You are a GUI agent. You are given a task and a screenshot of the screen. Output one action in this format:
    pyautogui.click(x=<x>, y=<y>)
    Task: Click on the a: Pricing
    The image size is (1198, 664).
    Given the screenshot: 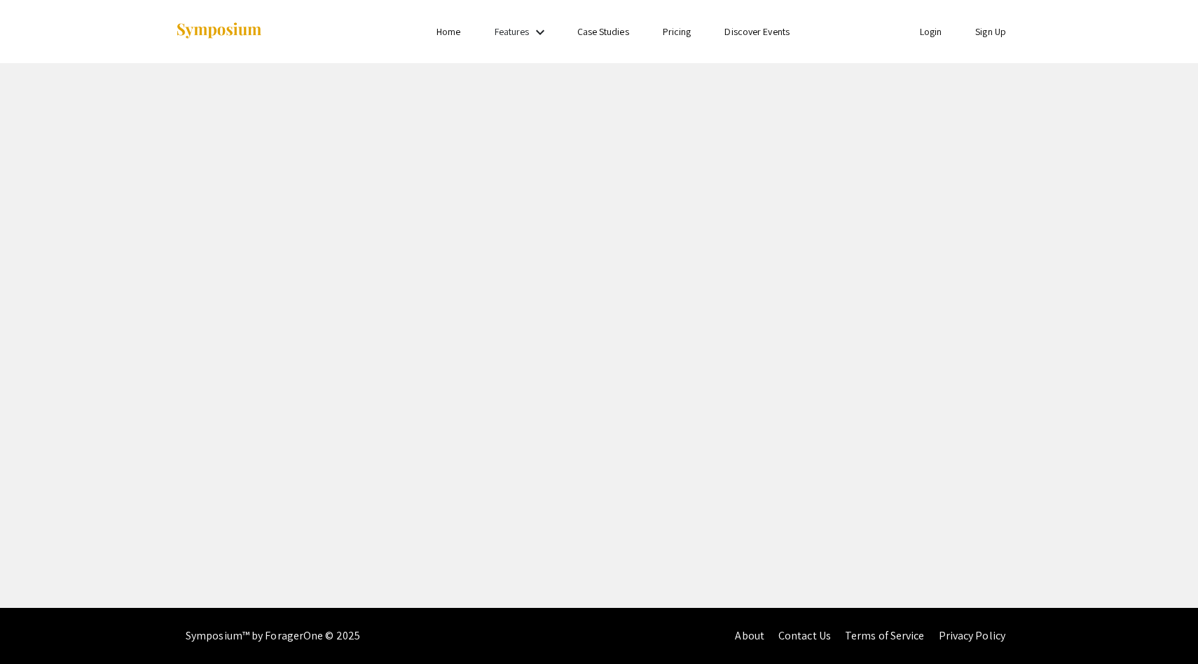 What is the action you would take?
    pyautogui.click(x=677, y=32)
    